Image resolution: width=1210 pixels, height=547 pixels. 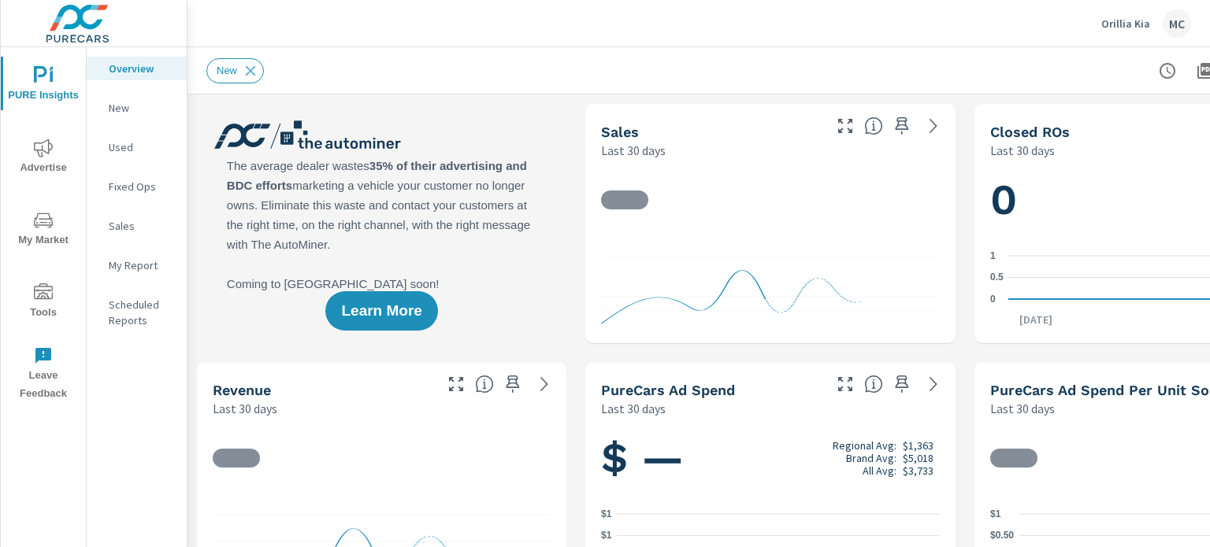 What do you see at coordinates (136, 313) in the screenshot?
I see `div: Scheduled Reports` at bounding box center [136, 313].